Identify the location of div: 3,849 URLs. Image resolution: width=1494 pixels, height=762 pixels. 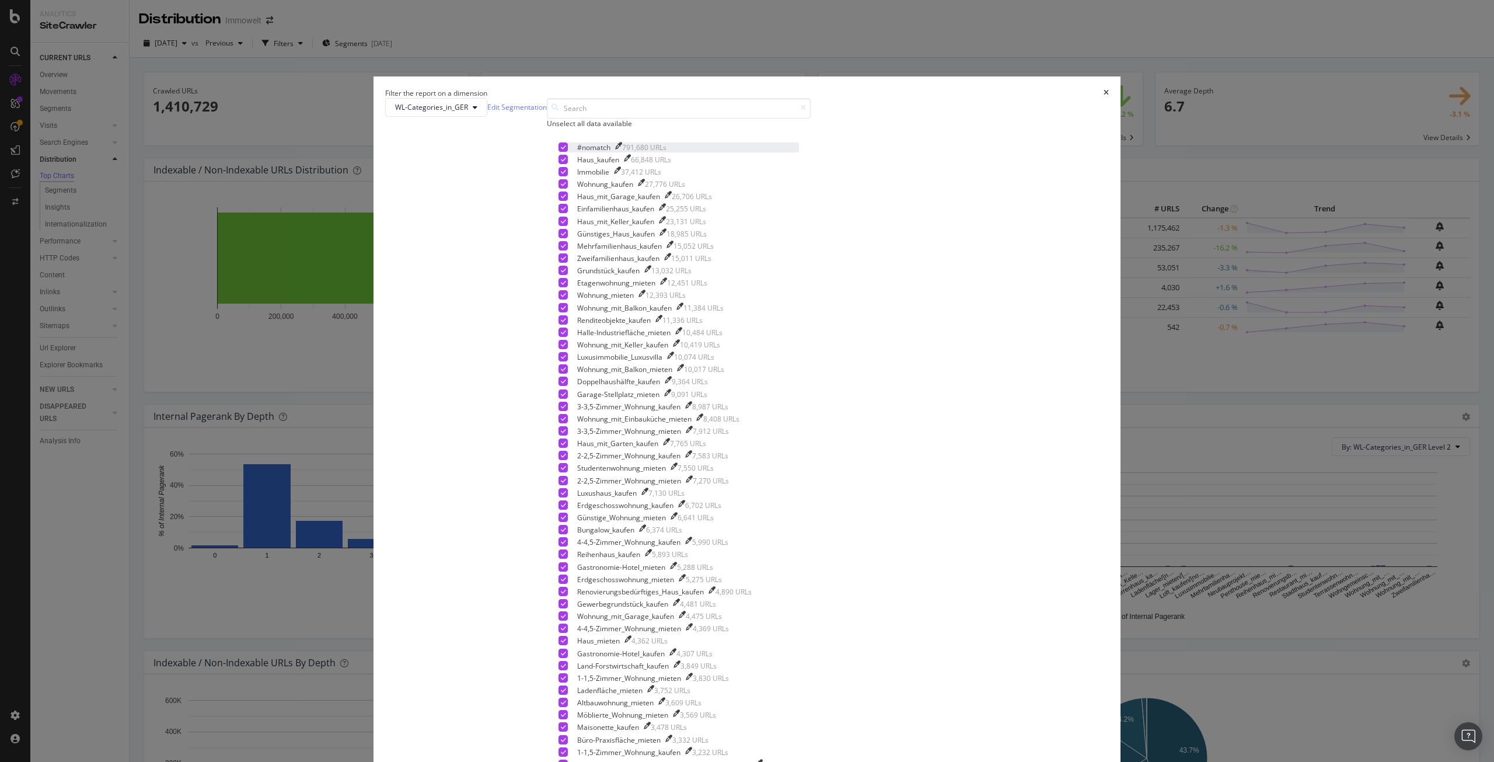
(699, 665).